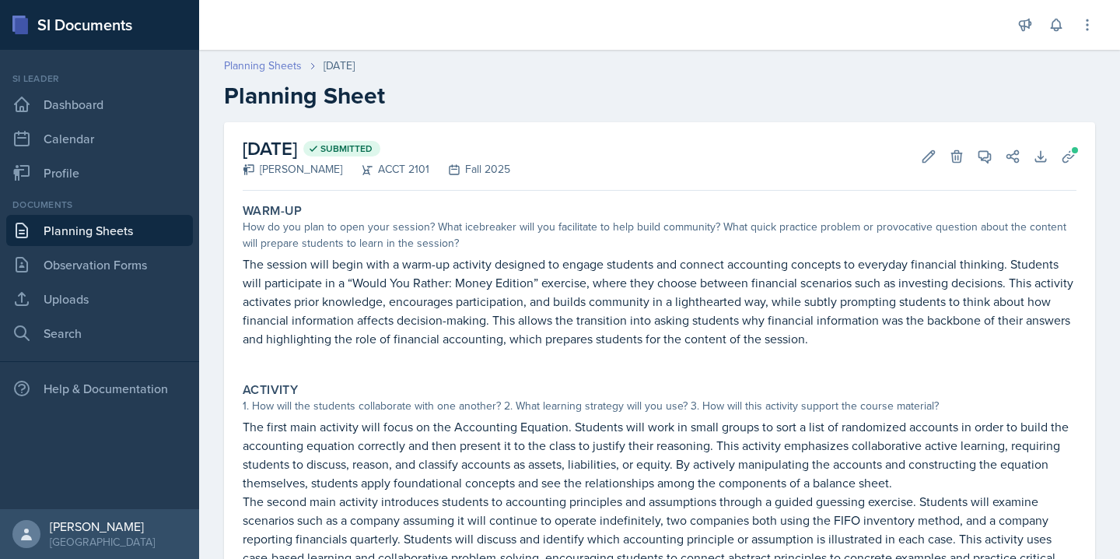 This screenshot has width=1120, height=559. What do you see at coordinates (100, 205) in the screenshot?
I see `div: Documents` at bounding box center [100, 205].